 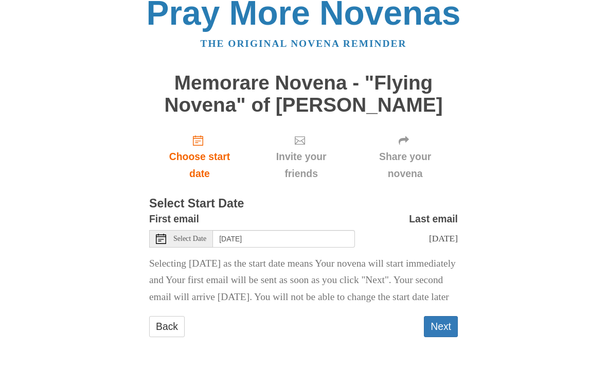 I want to click on h3: Select Start Date, so click(x=304, y=204).